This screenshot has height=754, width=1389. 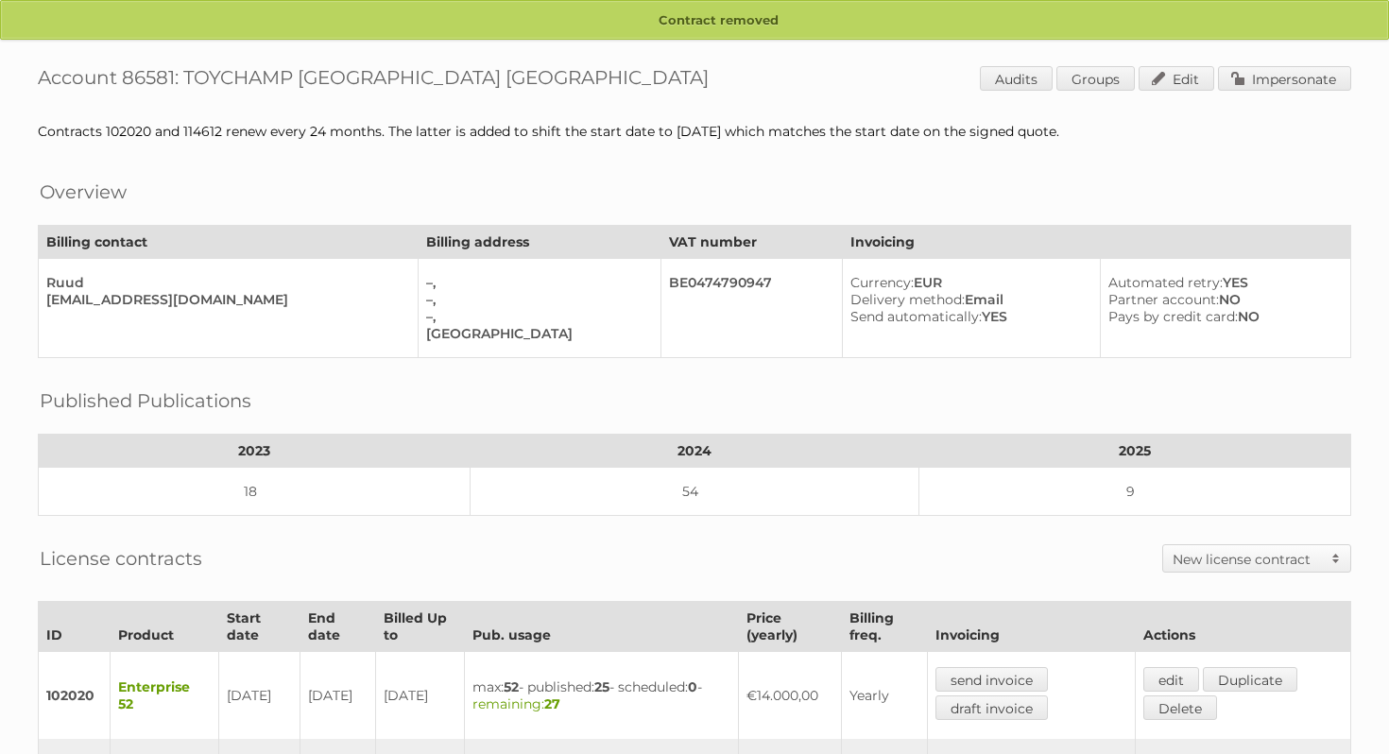 What do you see at coordinates (1163, 300) in the screenshot?
I see `span: Partner account:` at bounding box center [1163, 300].